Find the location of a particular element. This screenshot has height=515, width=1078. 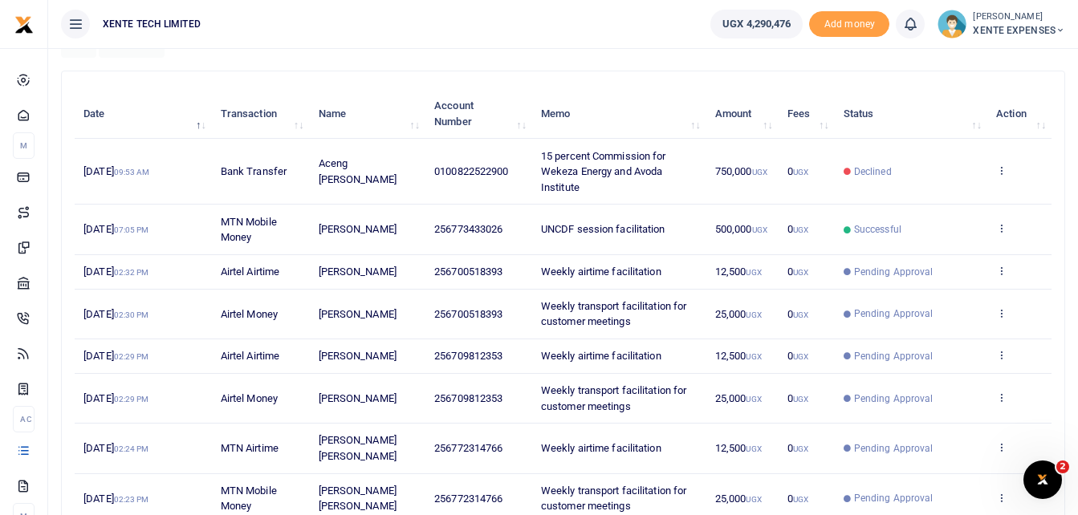

li: Toup your wallet is located at coordinates (849, 24).